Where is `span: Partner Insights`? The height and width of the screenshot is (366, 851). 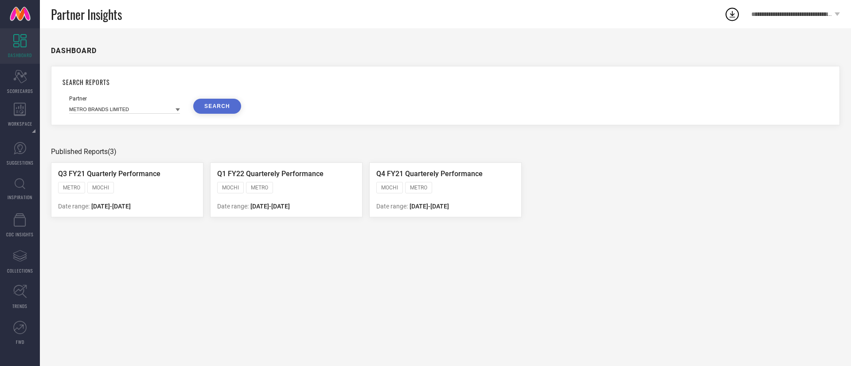 span: Partner Insights is located at coordinates (86, 14).